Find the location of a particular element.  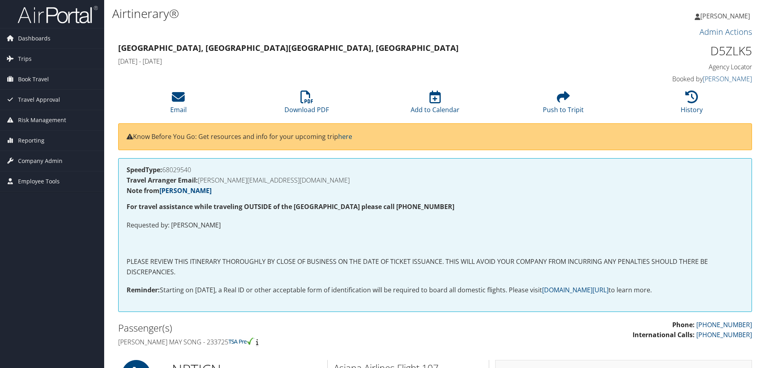

a: Push to Tripit is located at coordinates (563, 105).